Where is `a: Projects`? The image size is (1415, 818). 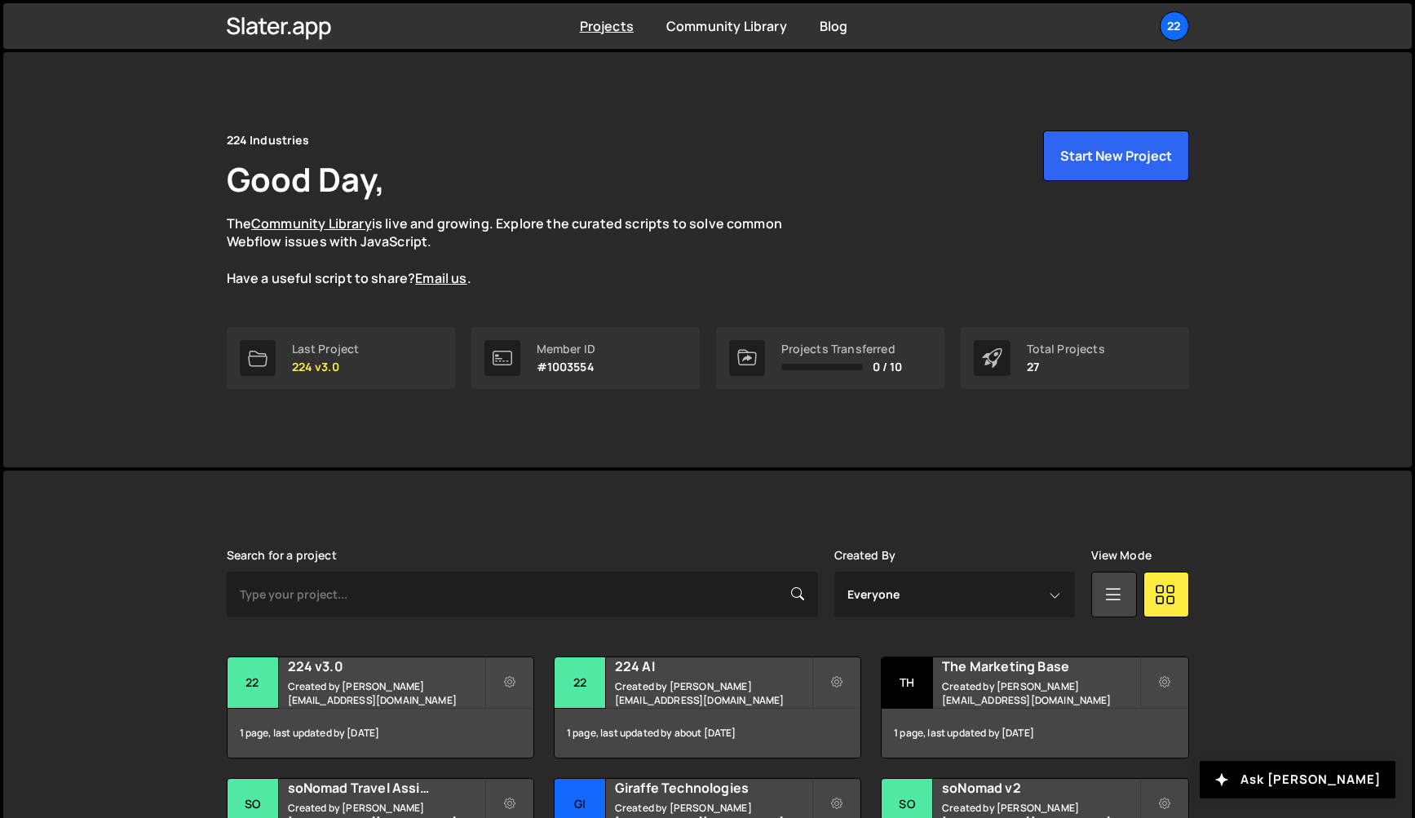 a: Projects is located at coordinates (607, 26).